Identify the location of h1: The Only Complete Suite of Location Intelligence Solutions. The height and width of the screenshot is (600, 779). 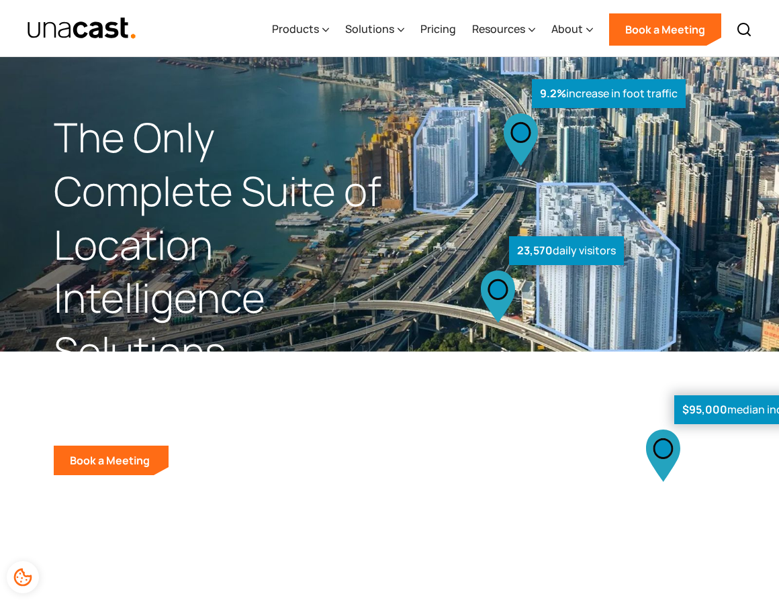
(221, 244).